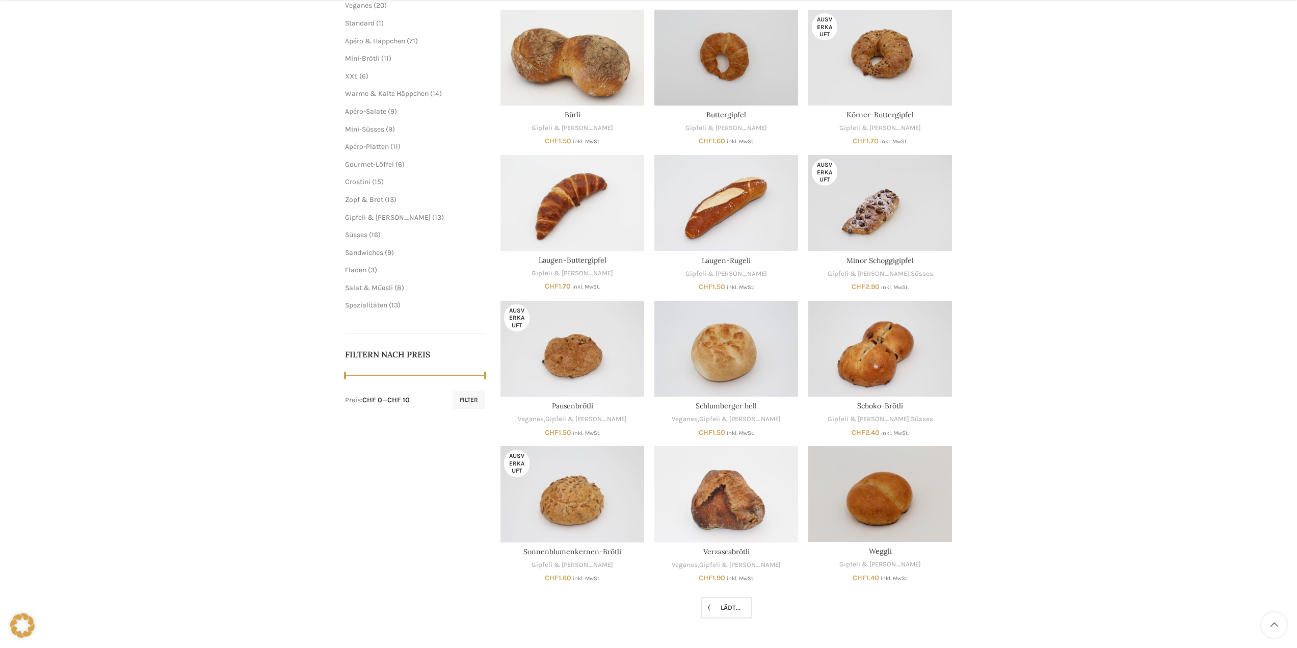 The width and height of the screenshot is (1297, 648). I want to click on span: Standard, so click(360, 23).